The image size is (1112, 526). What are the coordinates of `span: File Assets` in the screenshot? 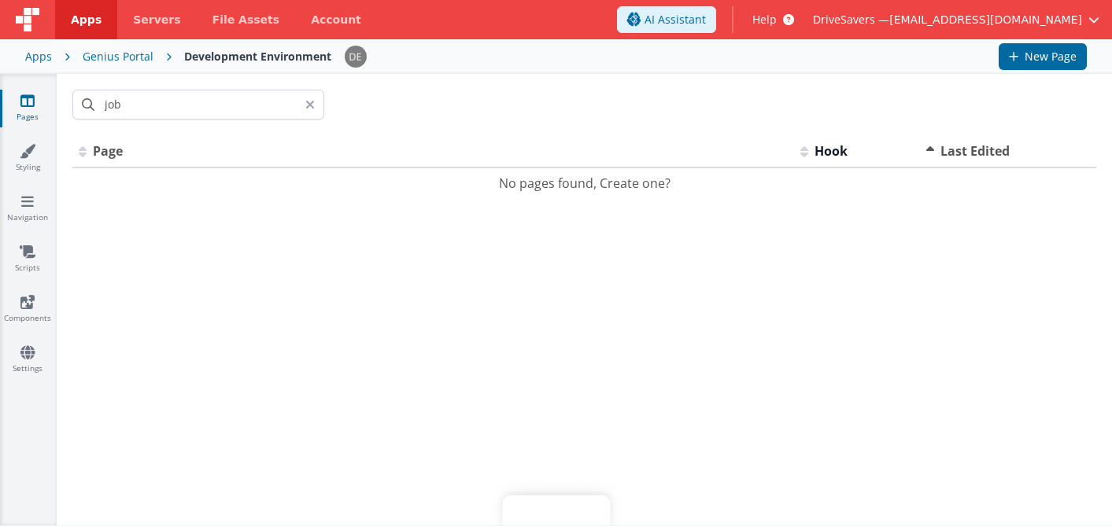 It's located at (246, 20).